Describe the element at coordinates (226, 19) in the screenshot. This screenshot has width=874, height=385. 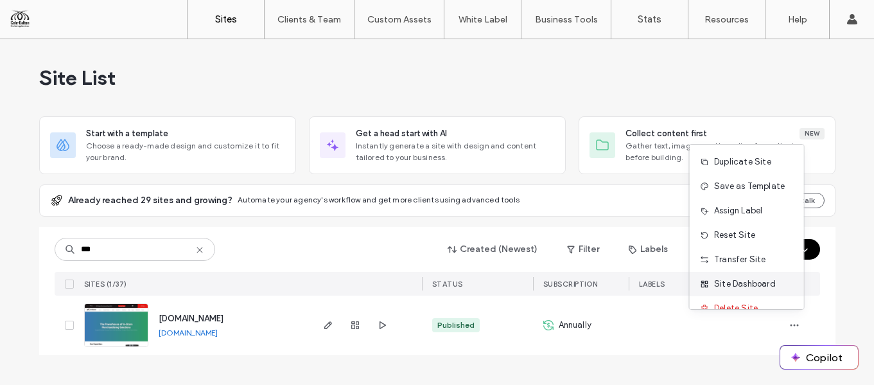
I see `label: Sites` at that location.